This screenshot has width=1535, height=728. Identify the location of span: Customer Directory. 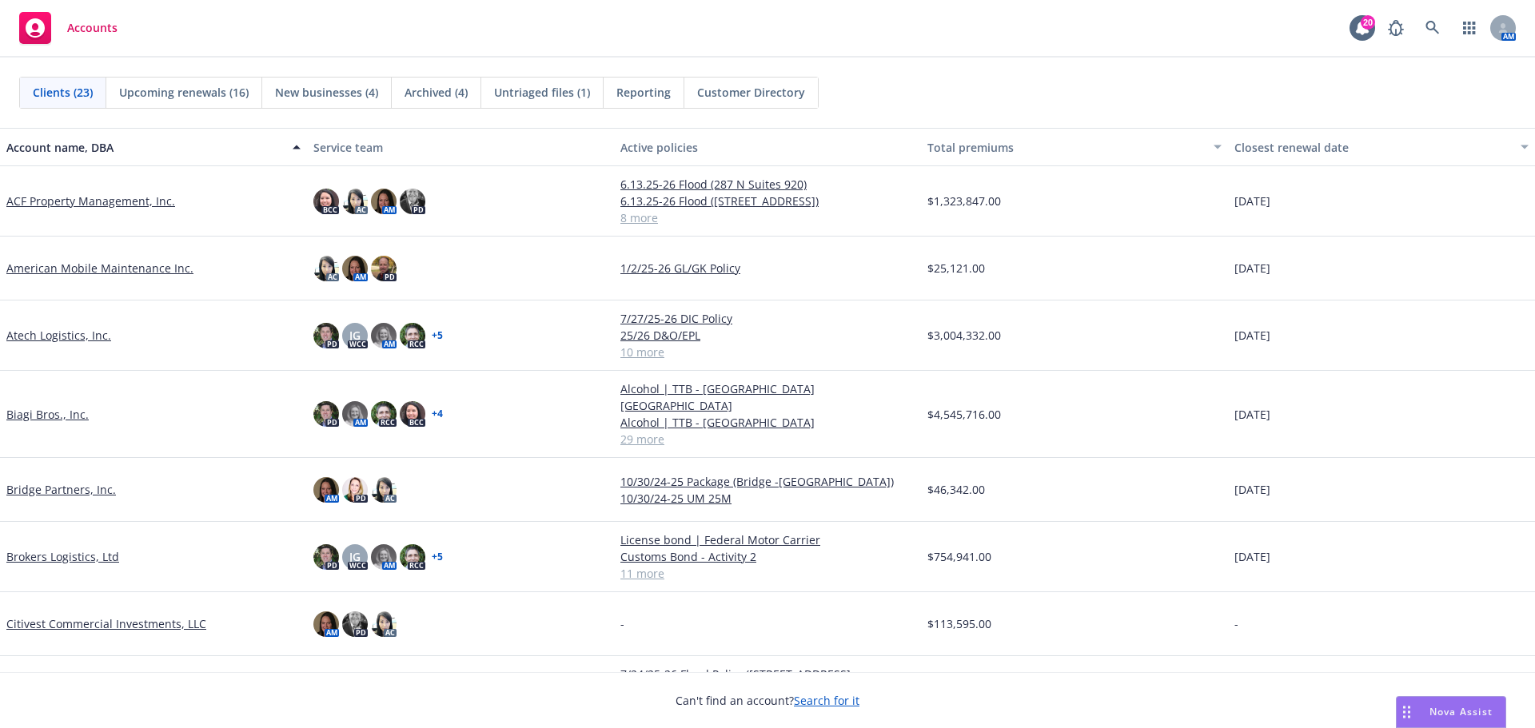
(751, 92).